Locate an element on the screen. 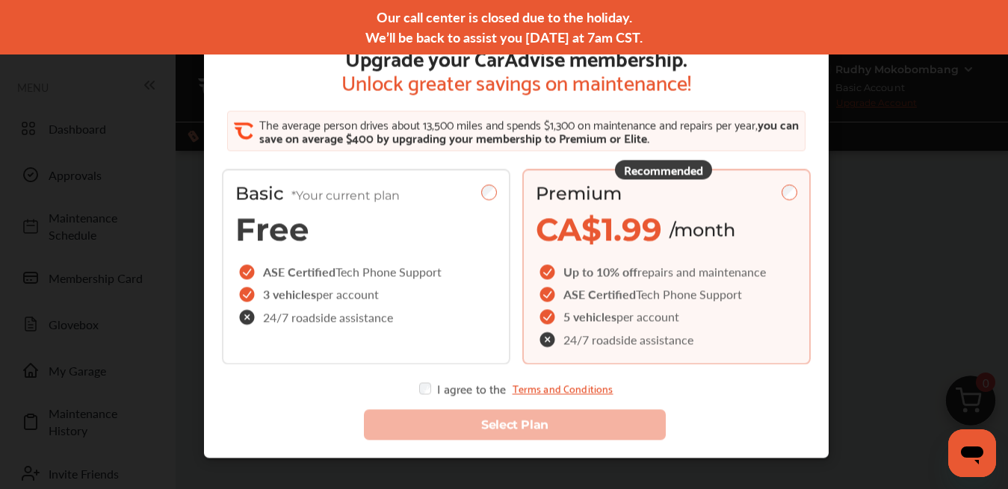  span: CA$1.99 is located at coordinates (599, 230).